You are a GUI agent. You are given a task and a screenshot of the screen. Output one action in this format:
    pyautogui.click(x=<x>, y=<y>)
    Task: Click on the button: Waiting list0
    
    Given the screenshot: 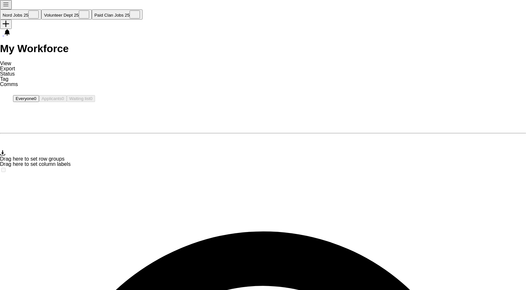 What is the action you would take?
    pyautogui.click(x=81, y=98)
    